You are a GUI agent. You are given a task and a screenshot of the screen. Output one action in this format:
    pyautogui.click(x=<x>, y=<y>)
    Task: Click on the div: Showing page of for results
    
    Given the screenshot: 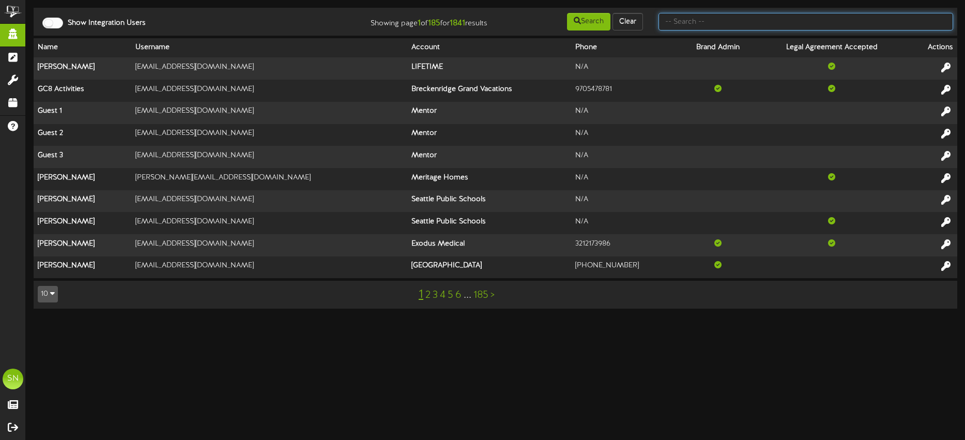 What is the action you would take?
    pyautogui.click(x=418, y=21)
    